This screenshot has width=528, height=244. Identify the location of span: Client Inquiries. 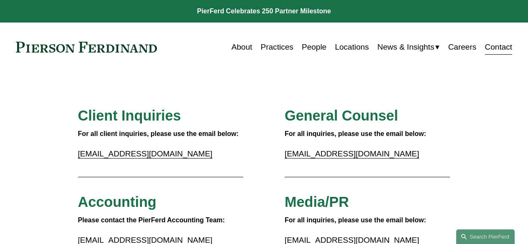
(129, 116).